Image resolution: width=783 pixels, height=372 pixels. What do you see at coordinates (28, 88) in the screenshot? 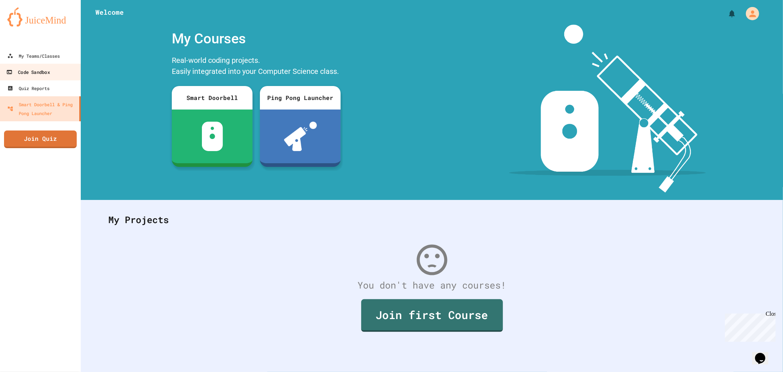
I see `div: Quiz Reports` at bounding box center [28, 88].